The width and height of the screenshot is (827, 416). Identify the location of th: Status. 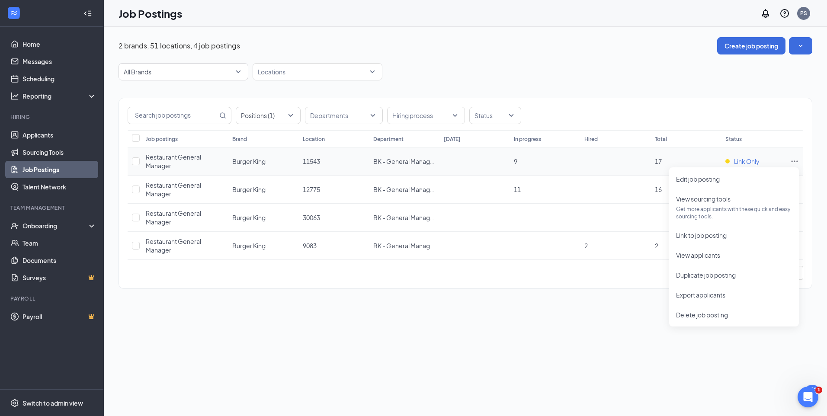
(753, 139).